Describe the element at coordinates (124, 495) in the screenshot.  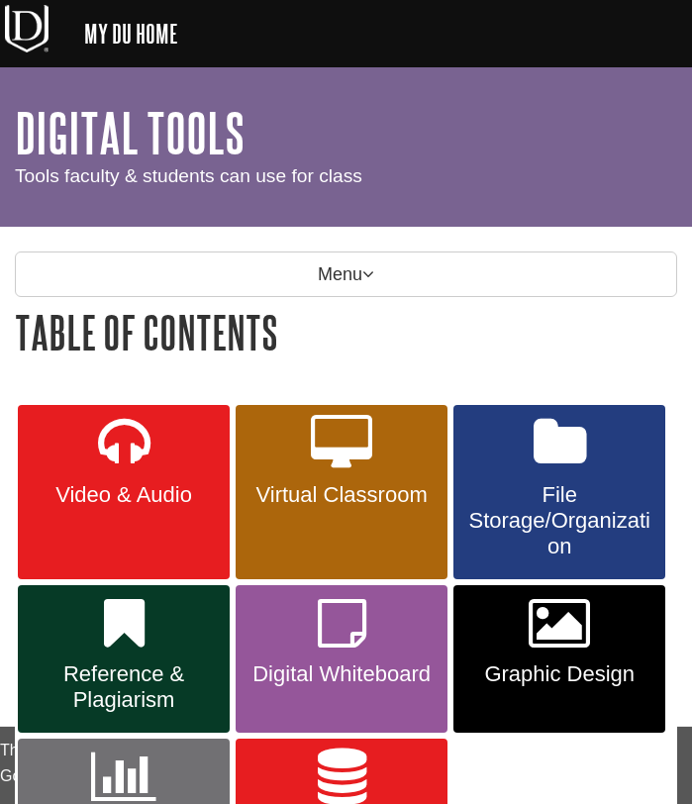
I see `span: Video & Audio` at that location.